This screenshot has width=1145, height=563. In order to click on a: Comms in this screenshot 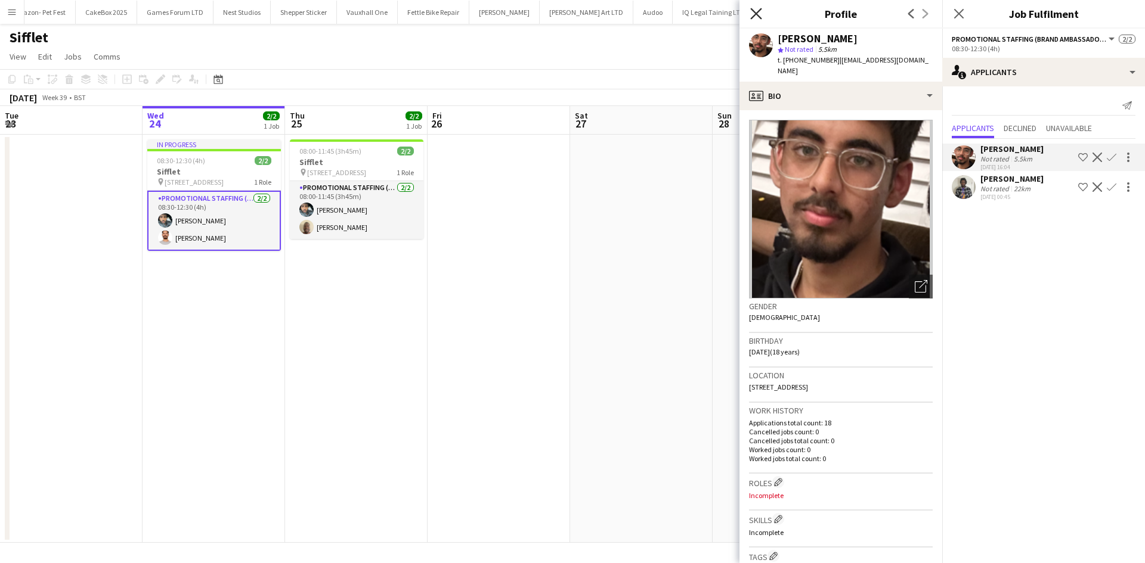, I will do `click(107, 57)`.